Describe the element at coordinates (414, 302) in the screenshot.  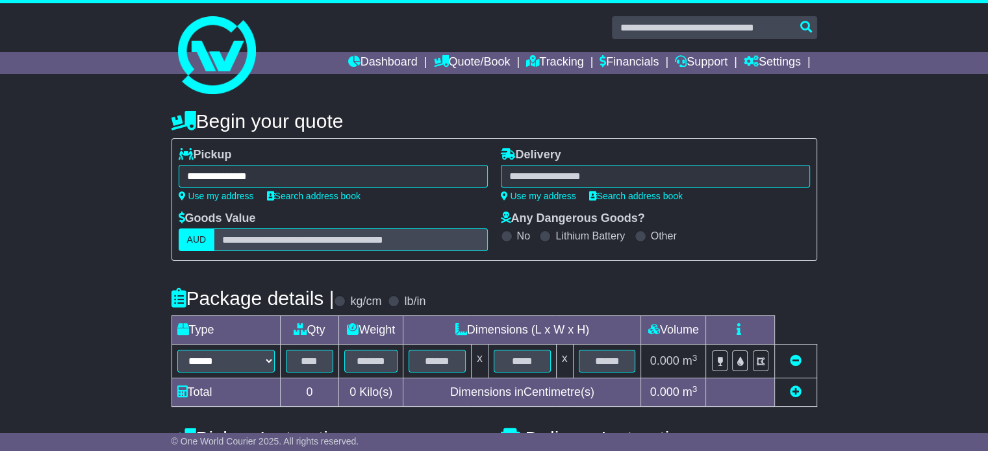
I see `label: lb/in` at that location.